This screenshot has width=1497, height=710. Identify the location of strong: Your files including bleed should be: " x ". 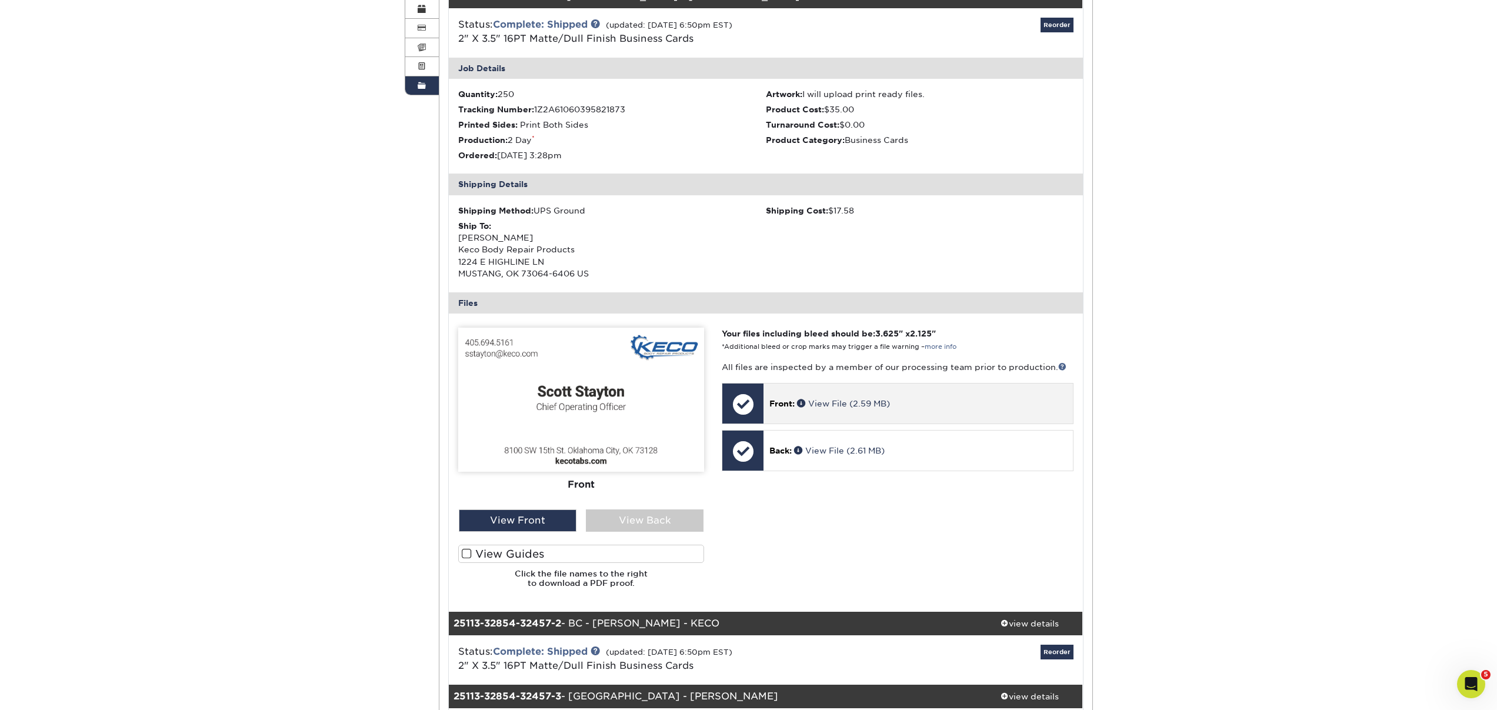
(829, 334).